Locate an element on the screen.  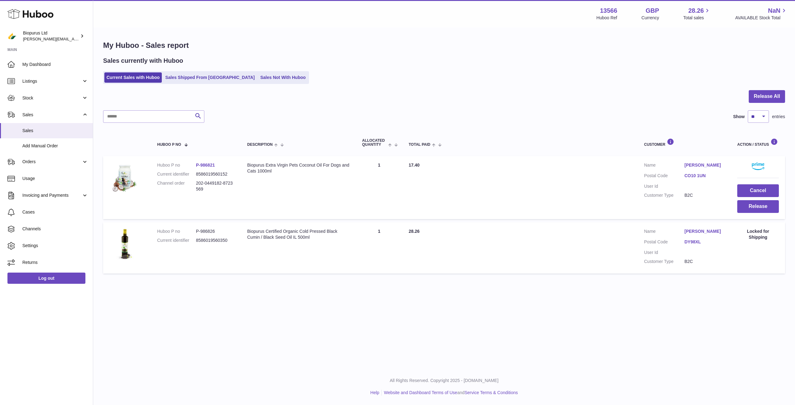
span: Huboo P no is located at coordinates (169, 144).